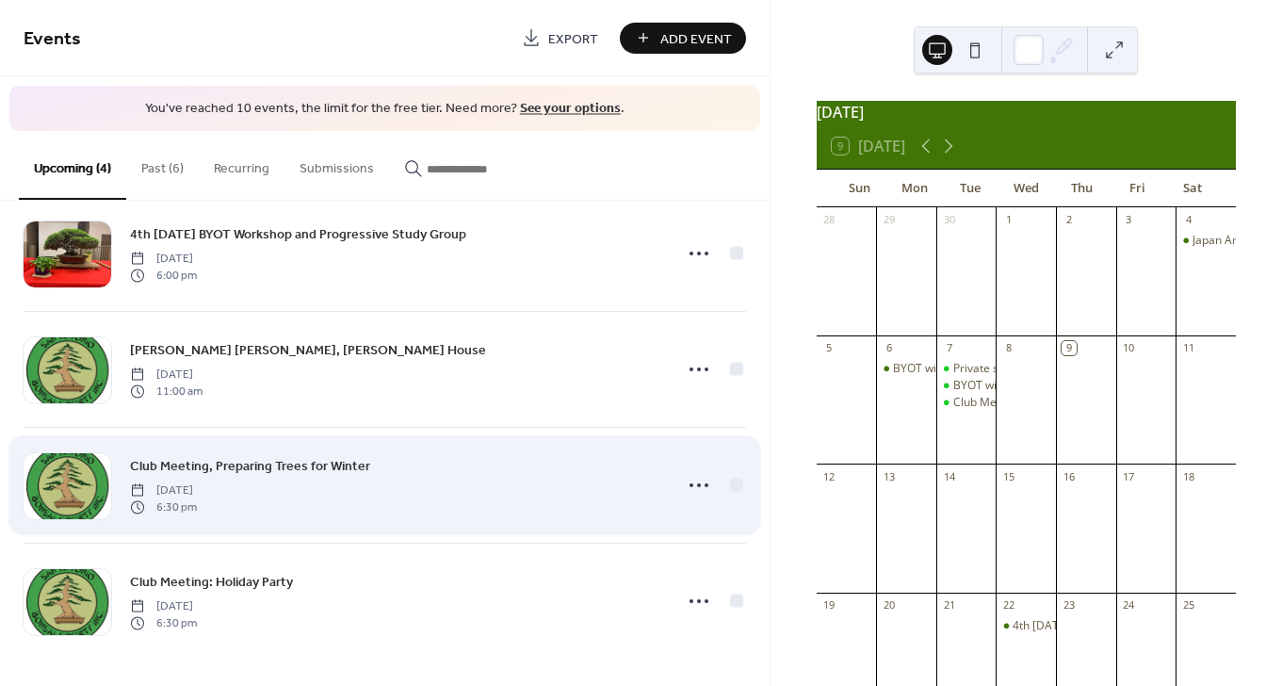 This screenshot has height=686, width=1282. Describe the element at coordinates (1188, 220) in the screenshot. I see `div: 4` at that location.